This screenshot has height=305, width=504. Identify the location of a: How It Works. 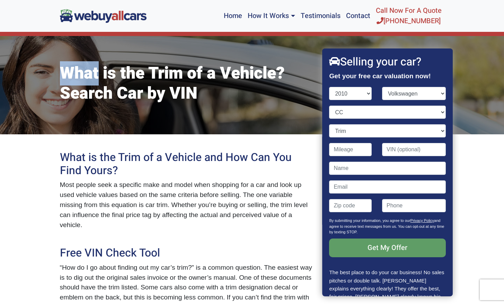
(271, 16).